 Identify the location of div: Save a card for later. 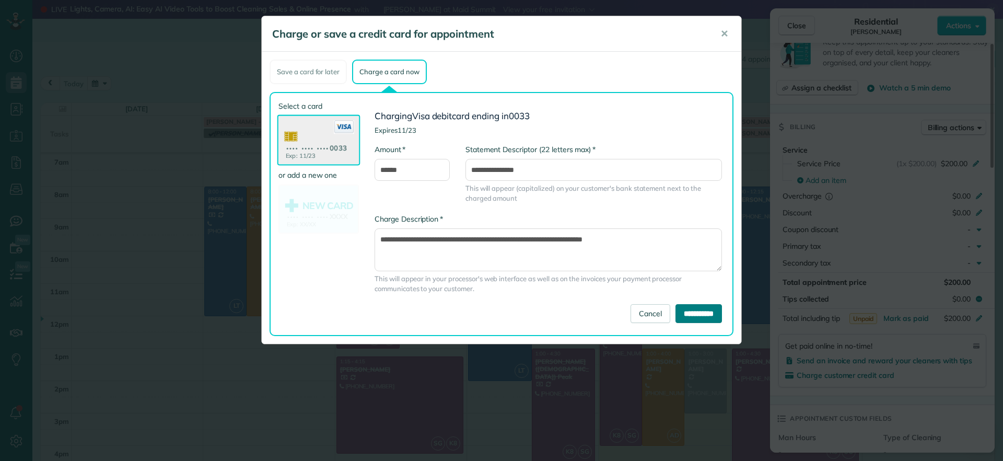
(308, 72).